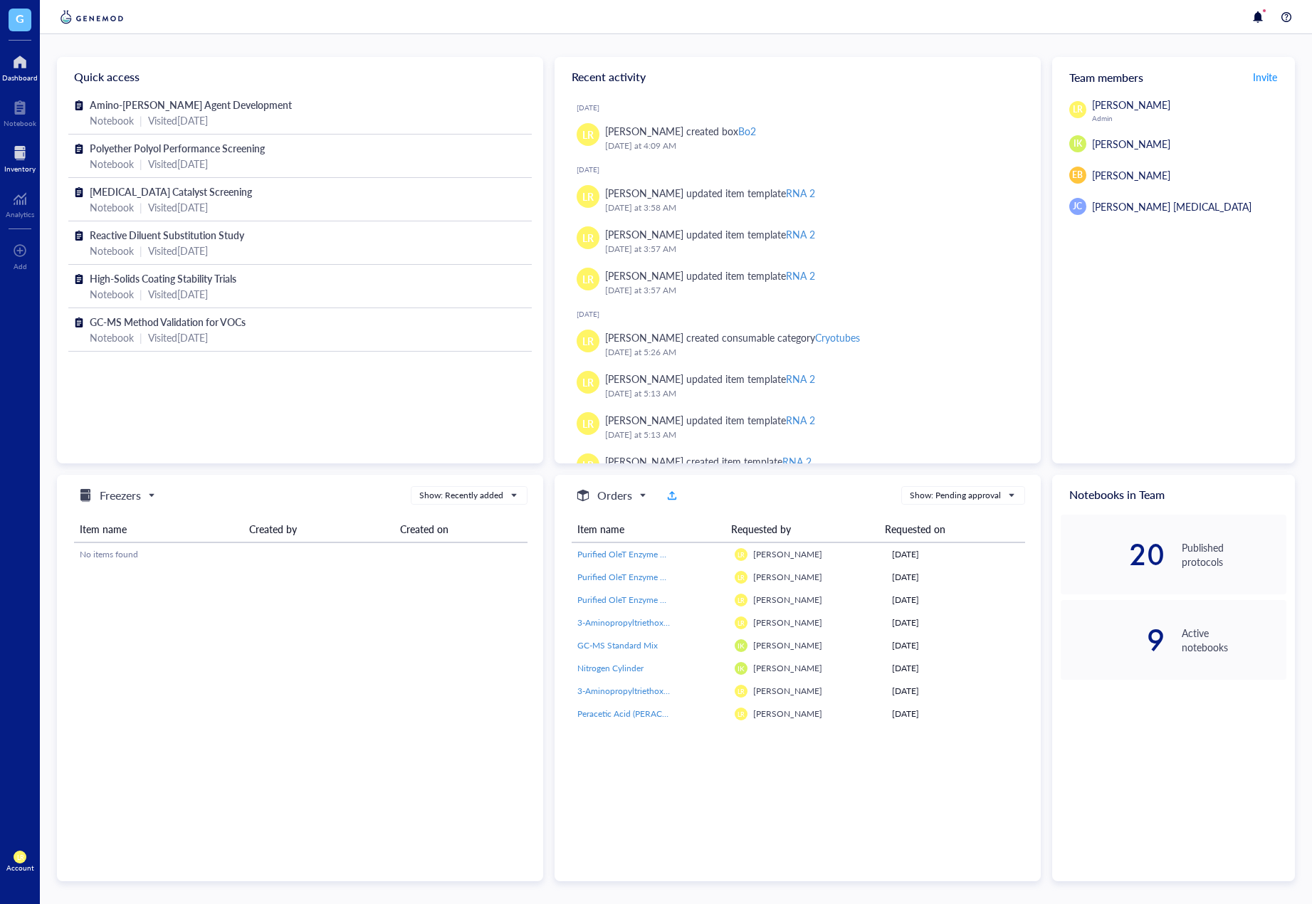 This screenshot has width=1312, height=904. What do you see at coordinates (20, 112) in the screenshot?
I see `a: Notebook` at bounding box center [20, 112].